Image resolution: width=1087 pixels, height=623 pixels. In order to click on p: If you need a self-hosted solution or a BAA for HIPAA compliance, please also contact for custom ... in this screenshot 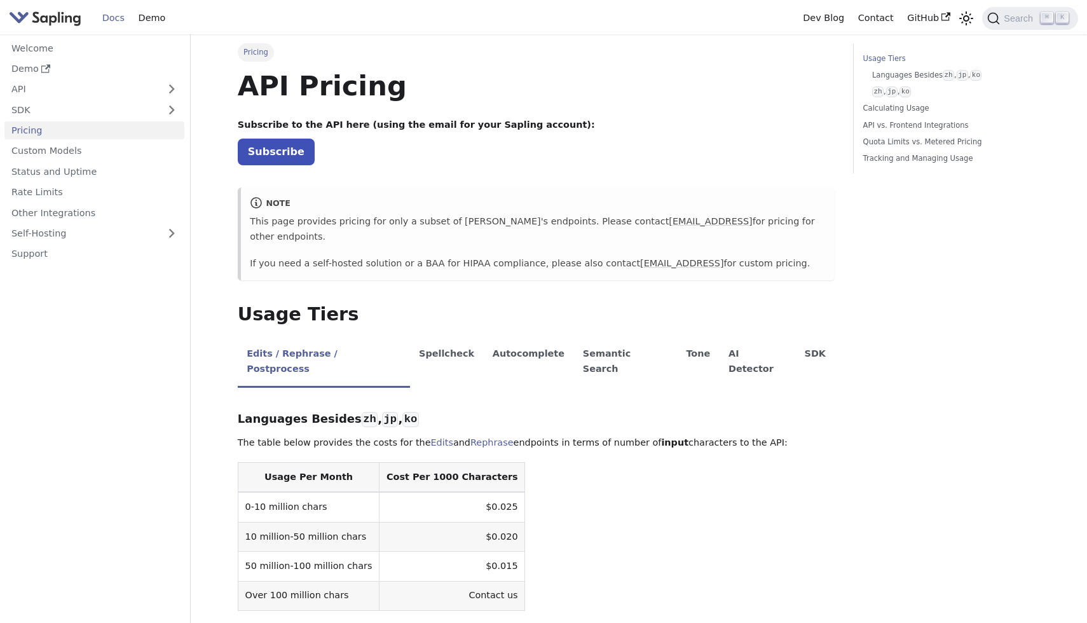, I will do `click(538, 264)`.